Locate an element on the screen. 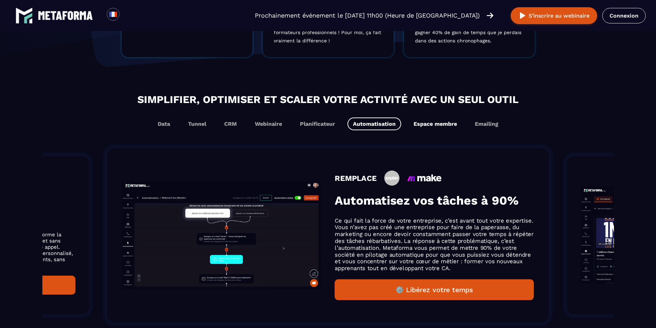 This screenshot has height=328, width=656. button: ⚙️ Libérez votre temps is located at coordinates (434, 289).